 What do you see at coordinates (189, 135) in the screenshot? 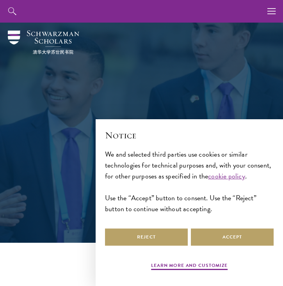
I see `h2: Notice` at bounding box center [189, 135].